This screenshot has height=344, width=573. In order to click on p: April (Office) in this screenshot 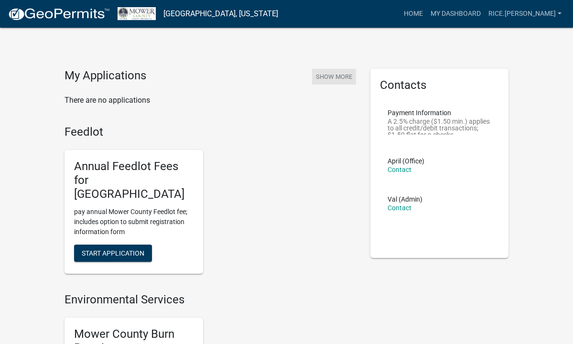, I will do `click(406, 161)`.